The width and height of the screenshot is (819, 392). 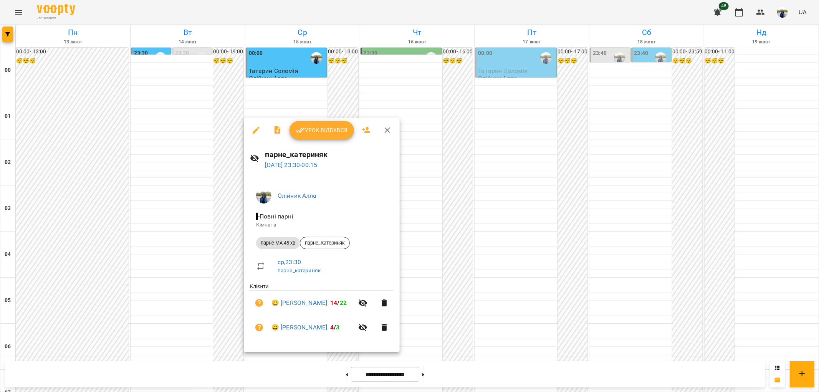 I want to click on h6: парне_катериняк, so click(x=330, y=154).